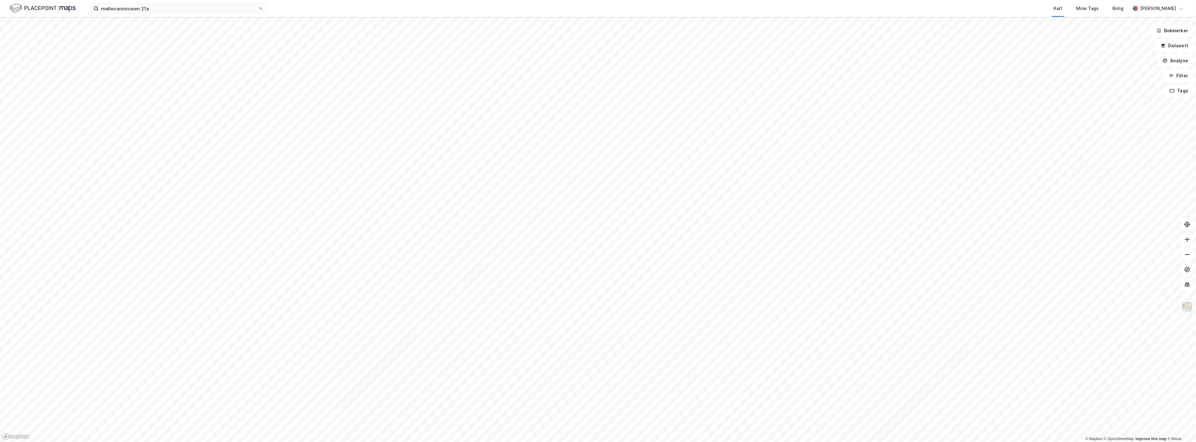 The width and height of the screenshot is (1196, 442). What do you see at coordinates (1119, 439) in the screenshot?
I see `a: OpenStreetMap` at bounding box center [1119, 439].